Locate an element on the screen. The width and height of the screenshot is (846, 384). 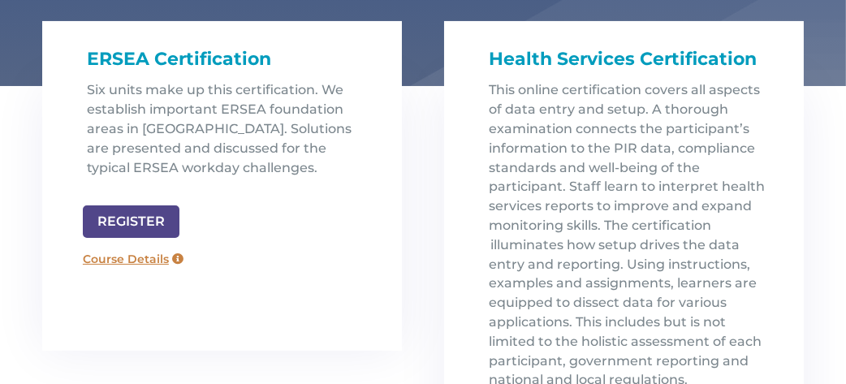
span: Health Services Certification is located at coordinates (623, 58).